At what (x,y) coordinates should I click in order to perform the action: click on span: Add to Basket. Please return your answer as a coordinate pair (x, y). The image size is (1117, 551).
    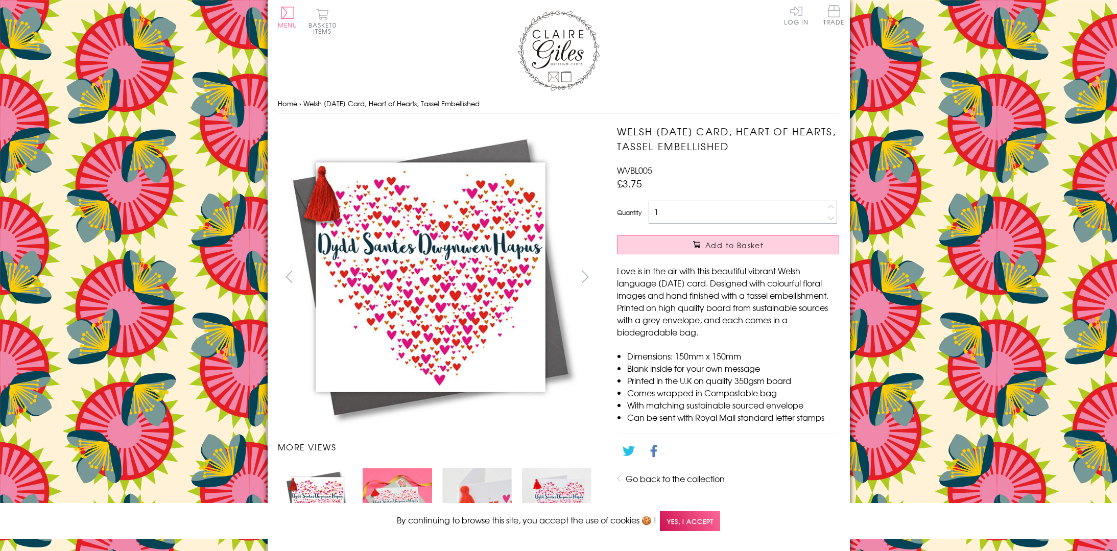
    Looking at the image, I should click on (734, 245).